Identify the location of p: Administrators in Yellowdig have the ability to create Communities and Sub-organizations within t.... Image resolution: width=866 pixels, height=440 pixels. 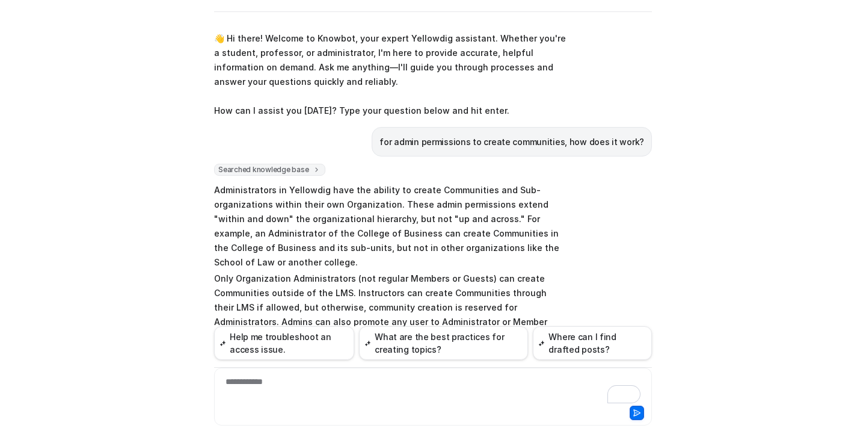
(390, 226).